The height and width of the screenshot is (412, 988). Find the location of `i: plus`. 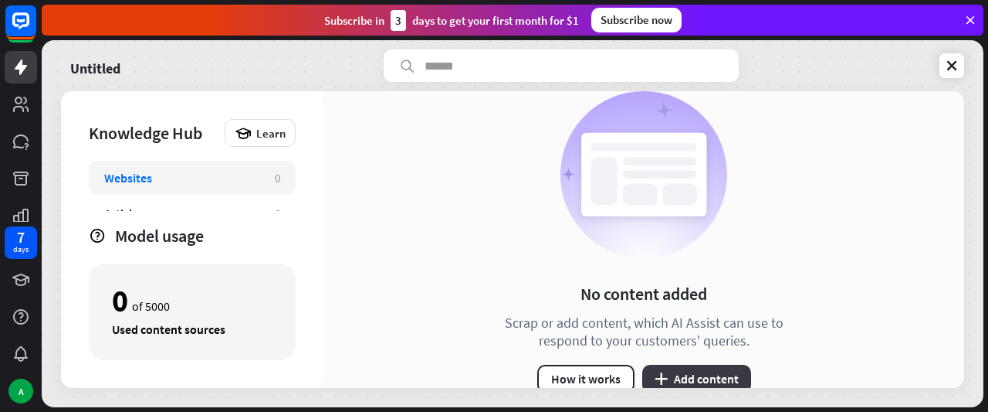

i: plus is located at coordinates (661, 378).